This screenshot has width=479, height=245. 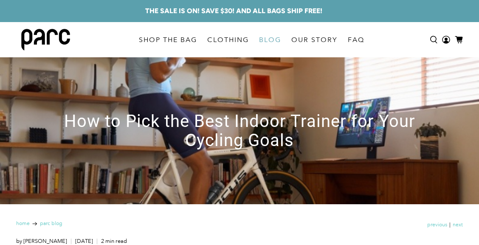 I want to click on a: OUR STORY, so click(x=314, y=40).